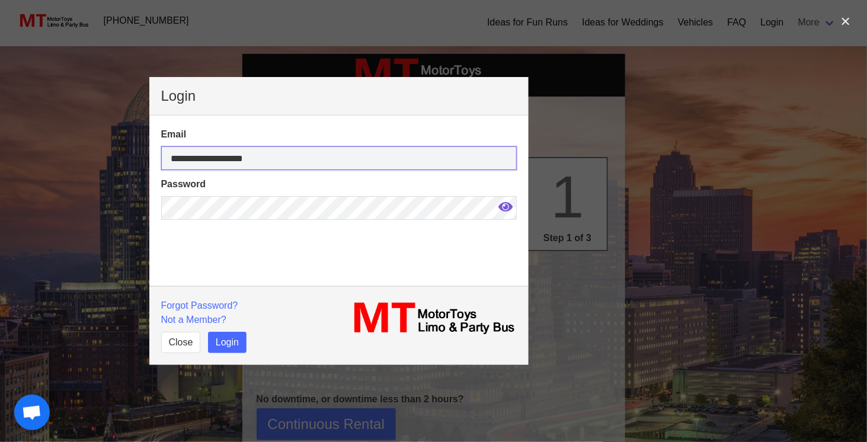  I want to click on img: MT_logo_name.png, so click(431, 318).